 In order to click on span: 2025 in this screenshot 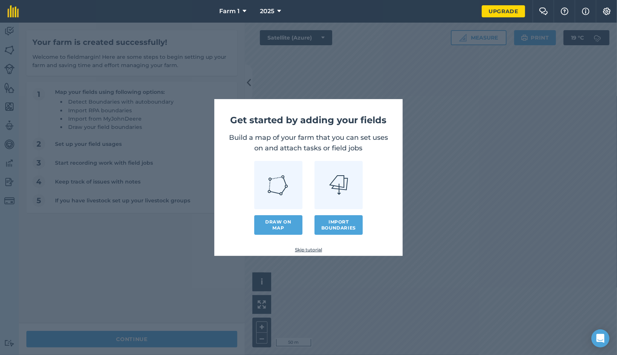, I will do `click(267, 11)`.